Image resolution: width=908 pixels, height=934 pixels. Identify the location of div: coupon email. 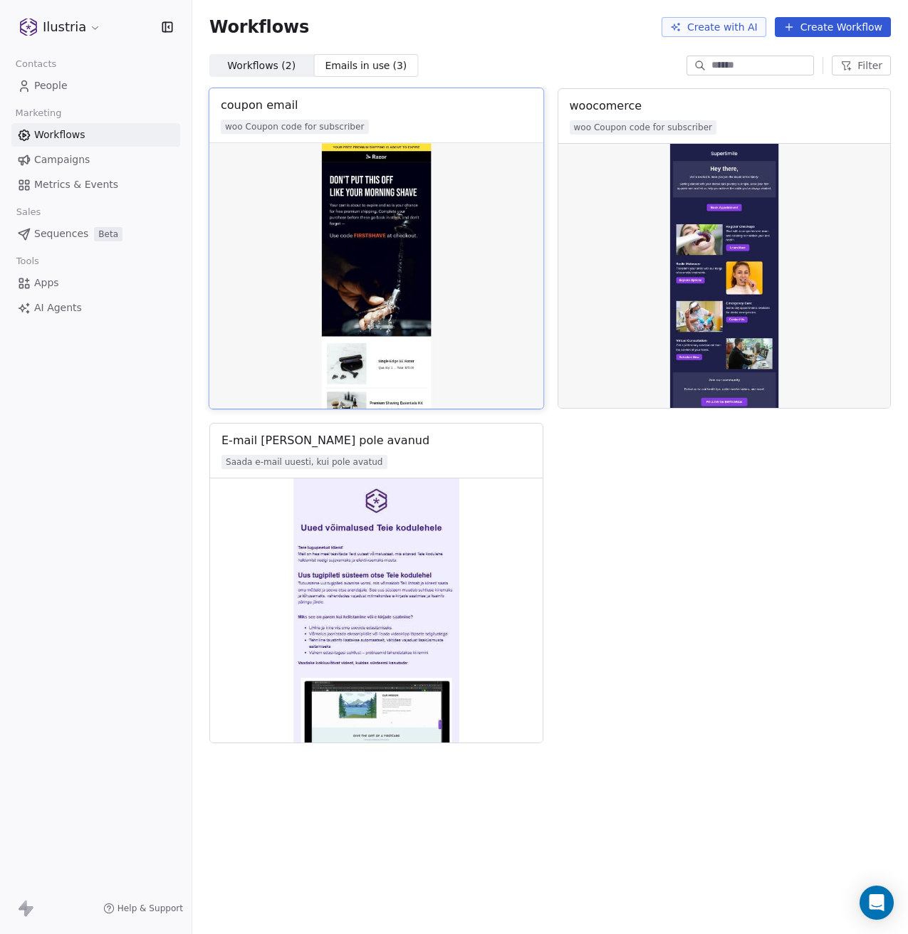
(259, 105).